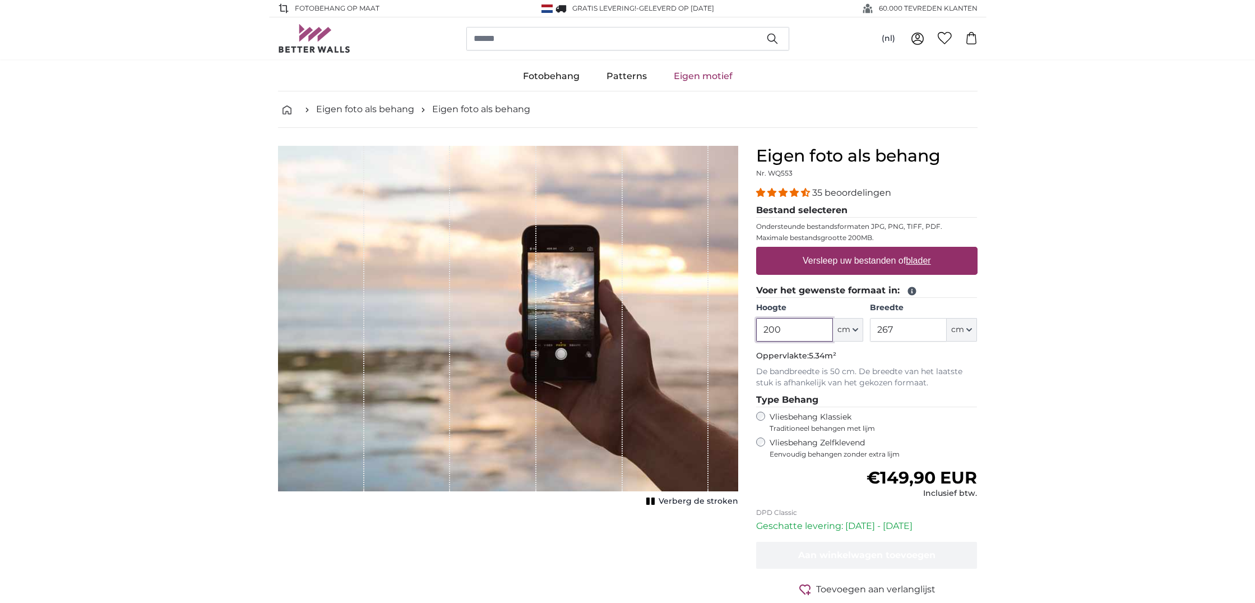  I want to click on span: Toevoegen aan verlanglijst, so click(876, 589).